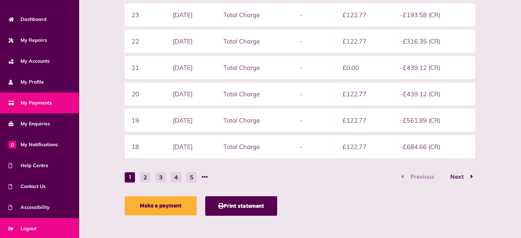 Image resolution: width=521 pixels, height=238 pixels. What do you see at coordinates (192, 177) in the screenshot?
I see `button: Go to page 5` at bounding box center [192, 177].